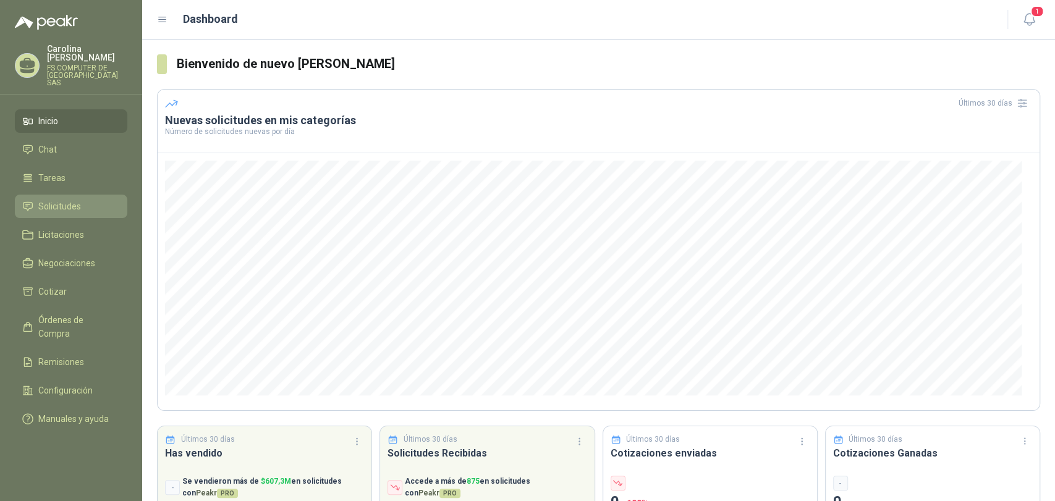 This screenshot has height=501, width=1055. I want to click on span: Chat, so click(48, 150).